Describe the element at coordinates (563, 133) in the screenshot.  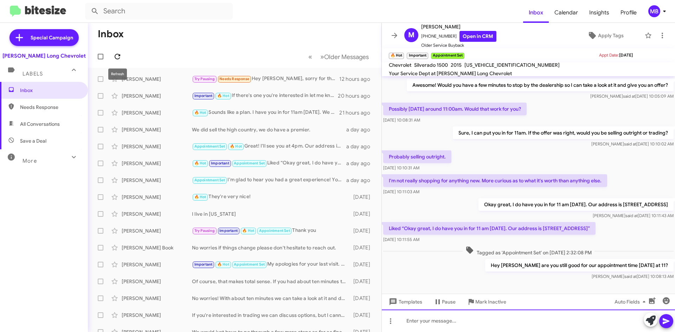
I see `p: Sure, I can put you in for 11am. If the offer was right, would you be selling outright or trading?` at that location.